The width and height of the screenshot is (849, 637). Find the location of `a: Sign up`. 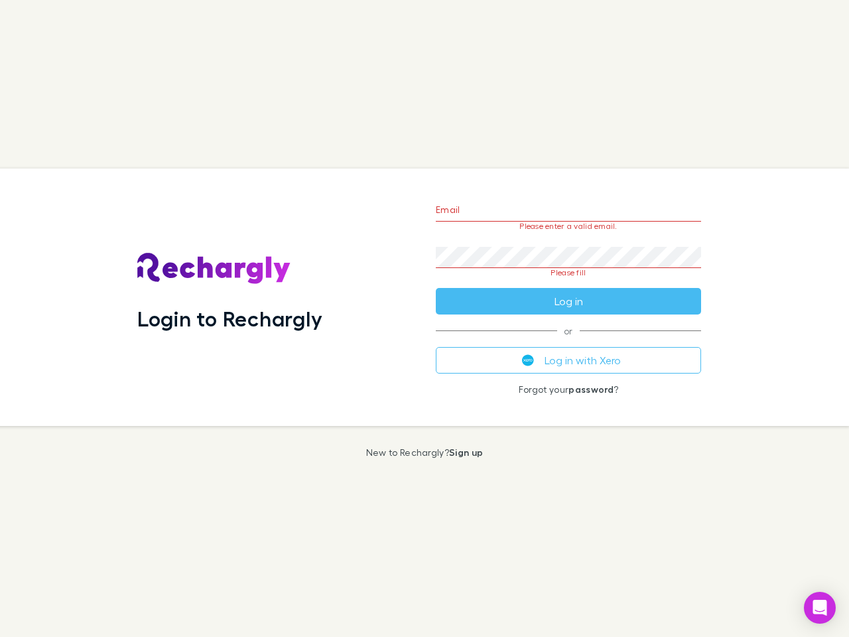

a: Sign up is located at coordinates (466, 452).